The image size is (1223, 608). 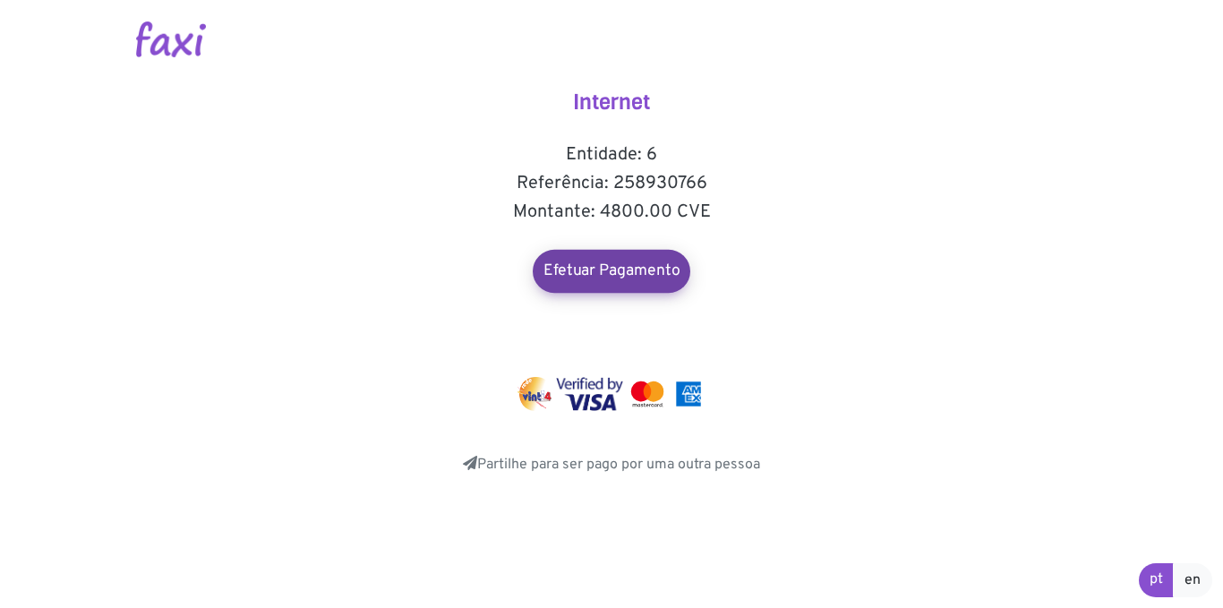 I want to click on a: en, so click(x=1192, y=580).